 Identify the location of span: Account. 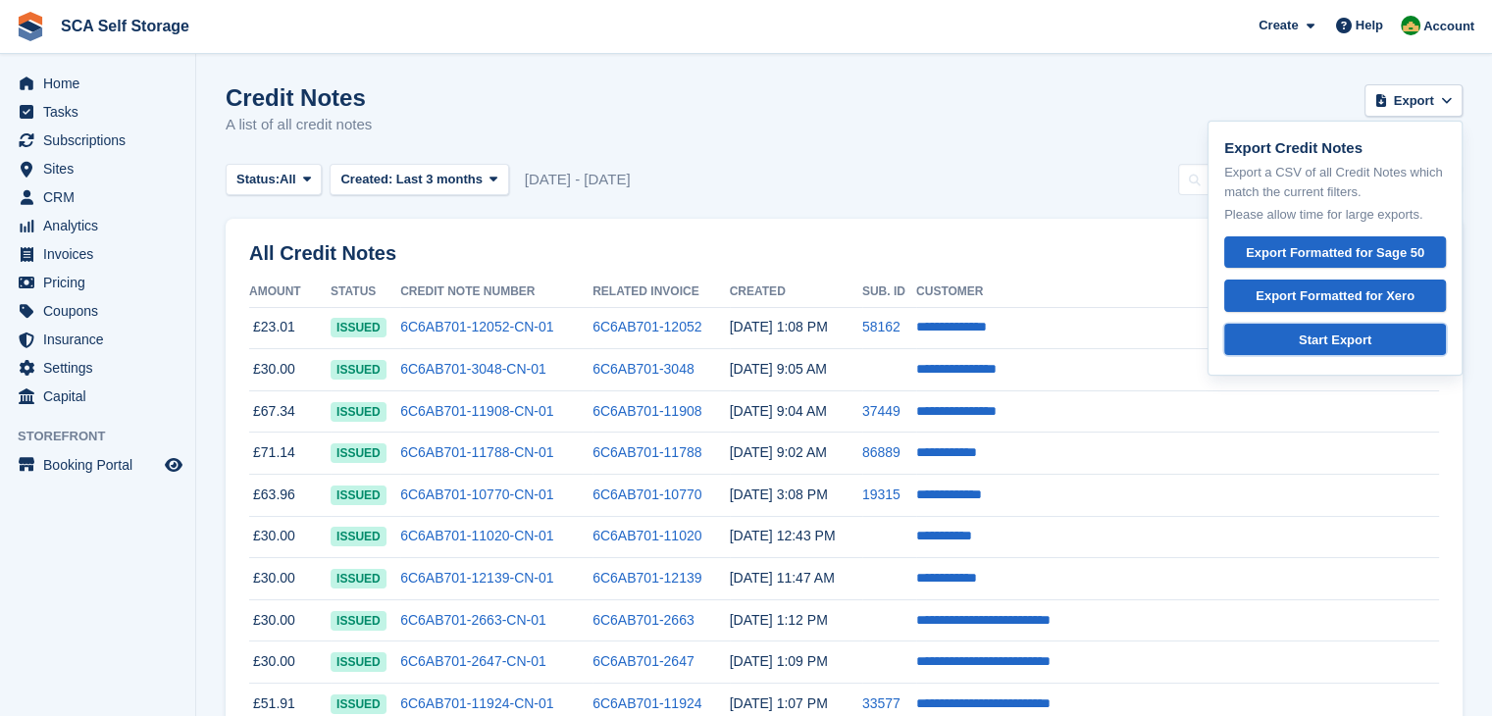
(1449, 26).